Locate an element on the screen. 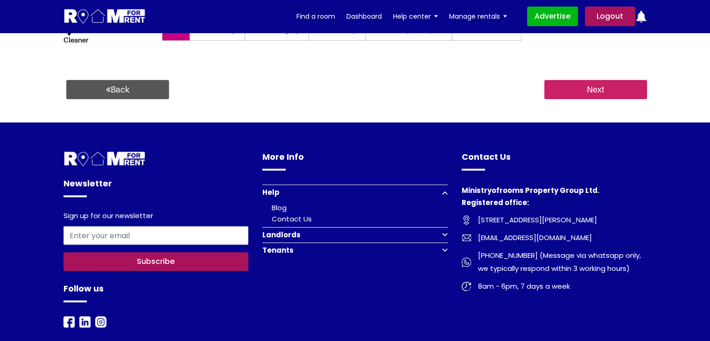  a: Manage rentals is located at coordinates (478, 16).